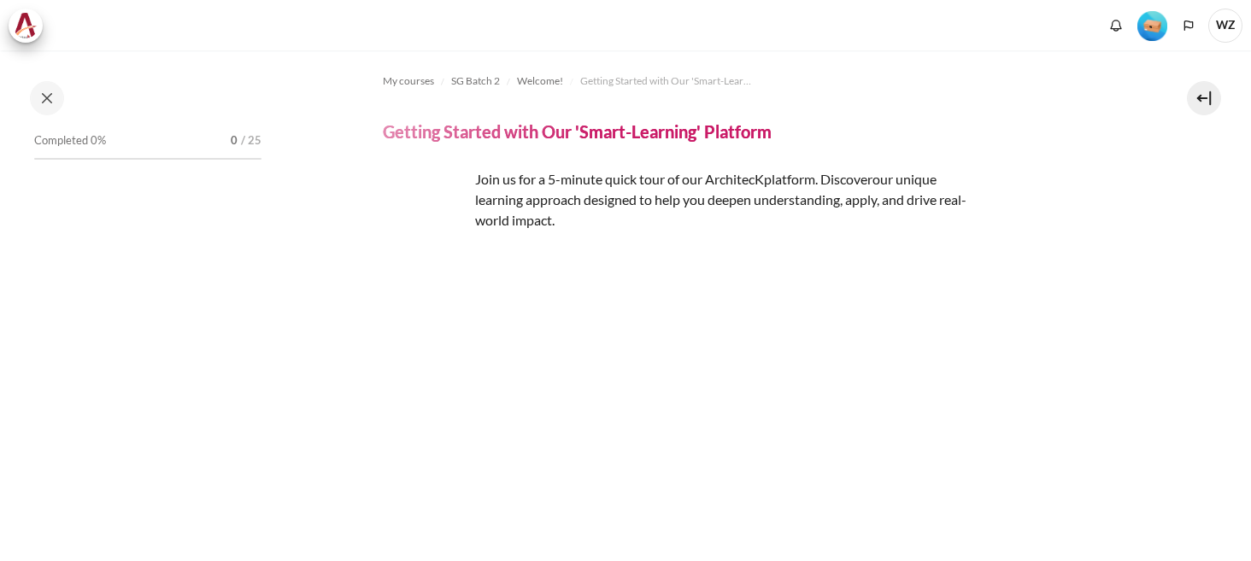 The width and height of the screenshot is (1251, 561). Describe the element at coordinates (426, 211) in the screenshot. I see `img: platform logo` at that location.